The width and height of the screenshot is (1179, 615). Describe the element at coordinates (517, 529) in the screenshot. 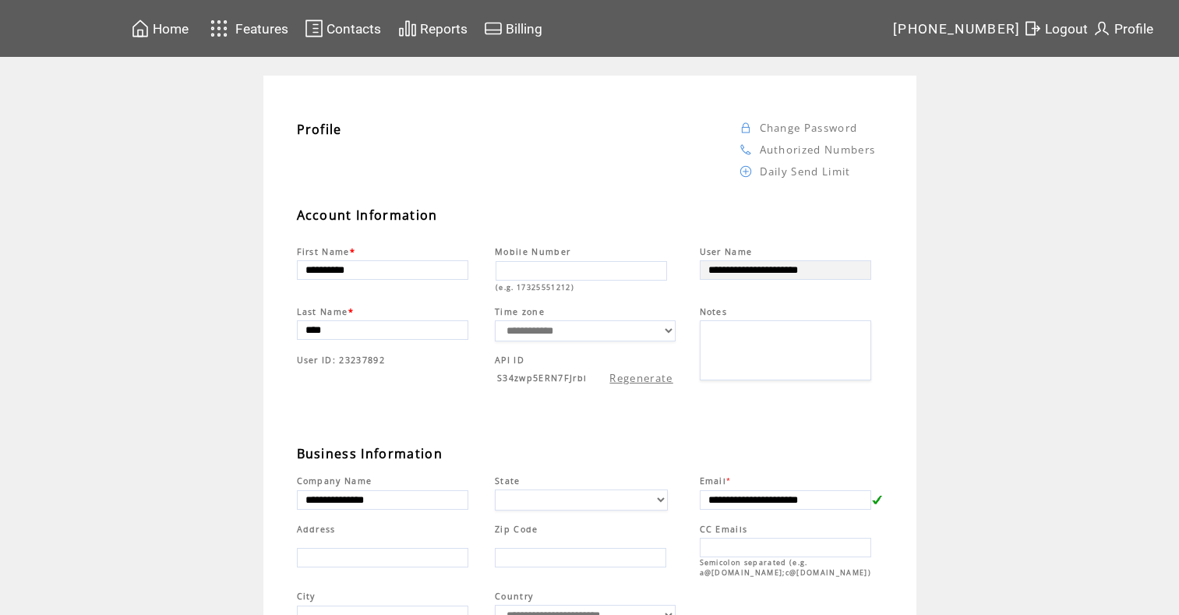

I see `span: Zip Code` at that location.